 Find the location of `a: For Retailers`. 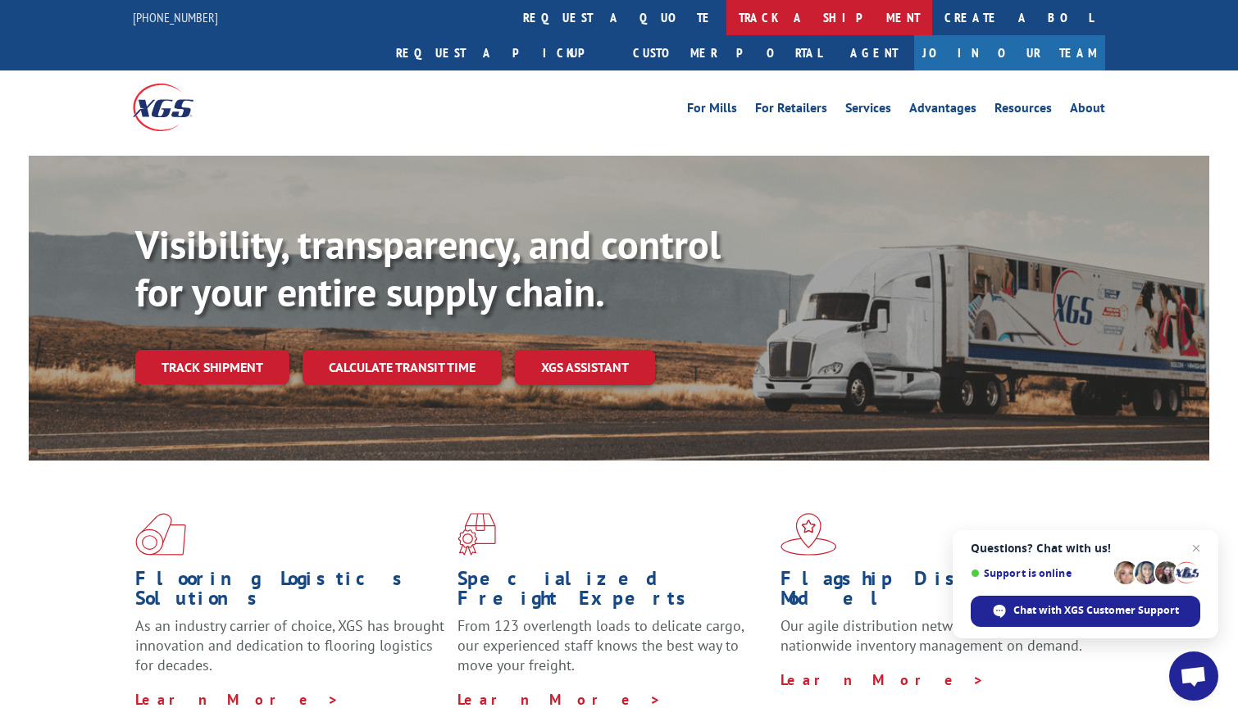

a: For Retailers is located at coordinates (791, 111).